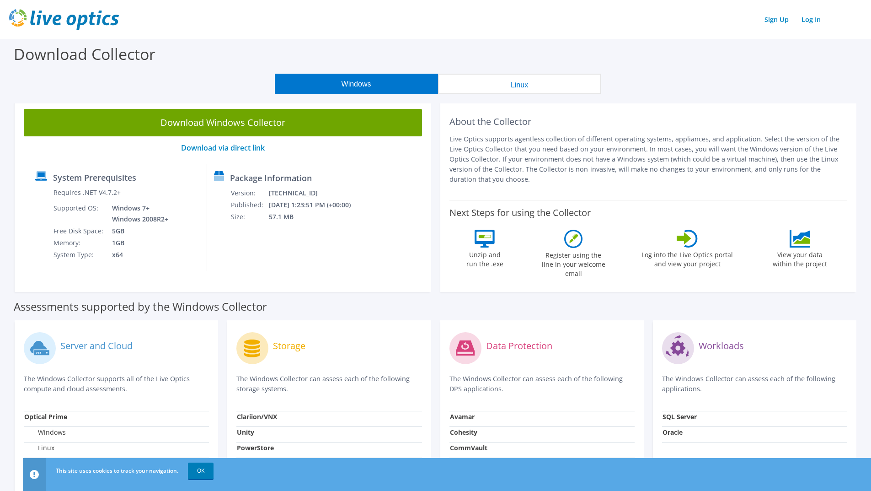 The width and height of the screenshot is (871, 491). Describe the element at coordinates (648, 122) in the screenshot. I see `h2: About the Collector` at that location.